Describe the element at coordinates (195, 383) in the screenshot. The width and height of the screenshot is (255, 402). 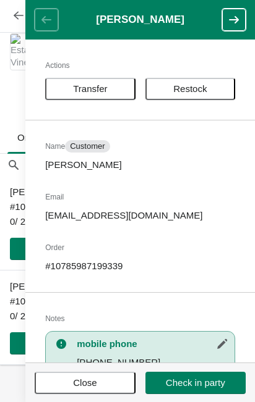
I see `span: Check in party` at that location.